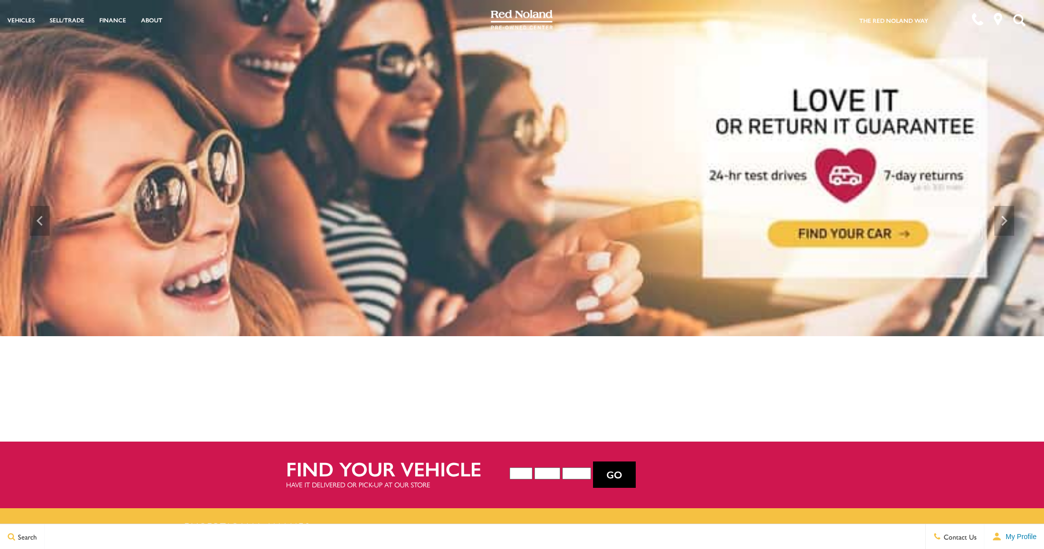 The height and width of the screenshot is (549, 1044). I want to click on p: Have it delivered or pick-up at our store, so click(398, 484).